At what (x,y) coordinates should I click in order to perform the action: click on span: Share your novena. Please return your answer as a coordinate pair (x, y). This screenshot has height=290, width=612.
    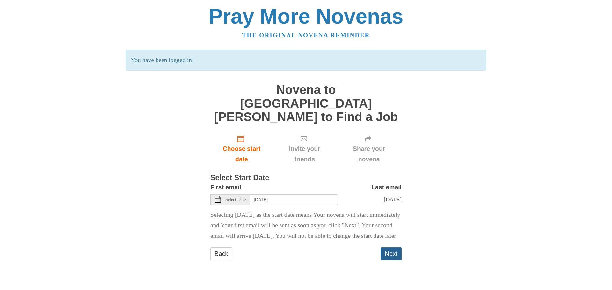
    Looking at the image, I should click on (369, 154).